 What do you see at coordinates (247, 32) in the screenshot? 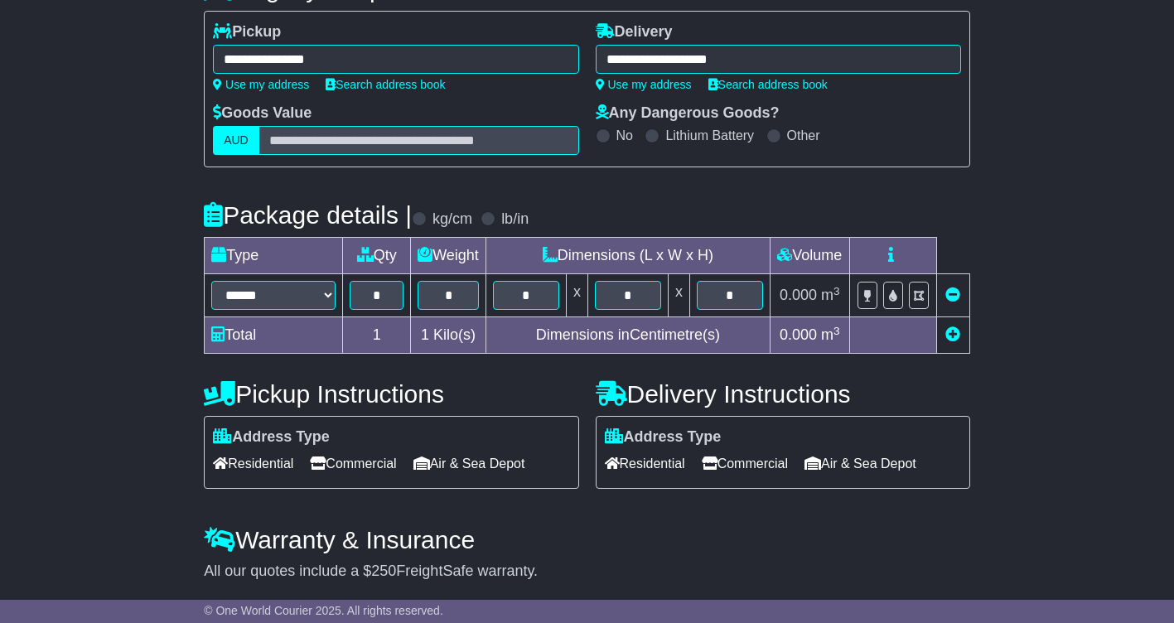
I see `label: Pickup` at bounding box center [247, 32].